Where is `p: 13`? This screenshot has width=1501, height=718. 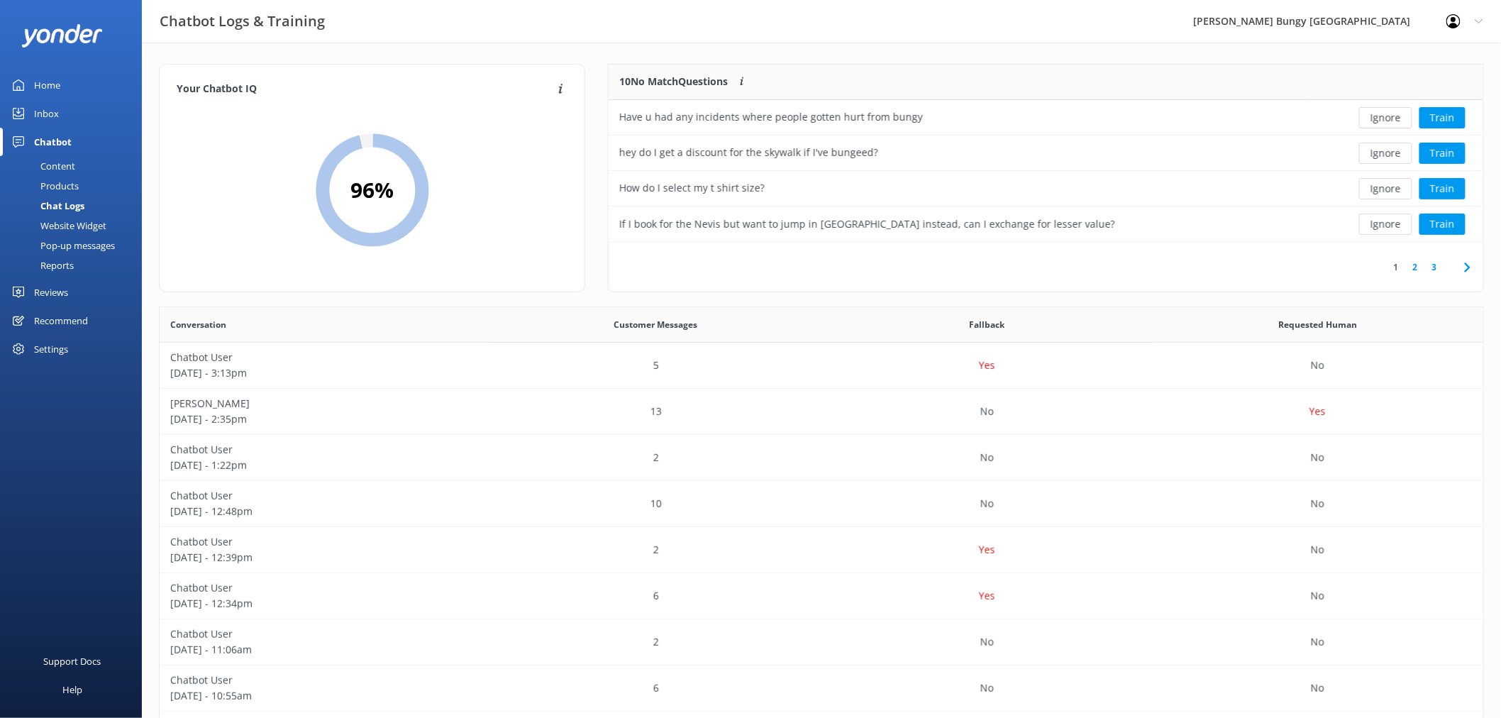
p: 13 is located at coordinates (656, 411).